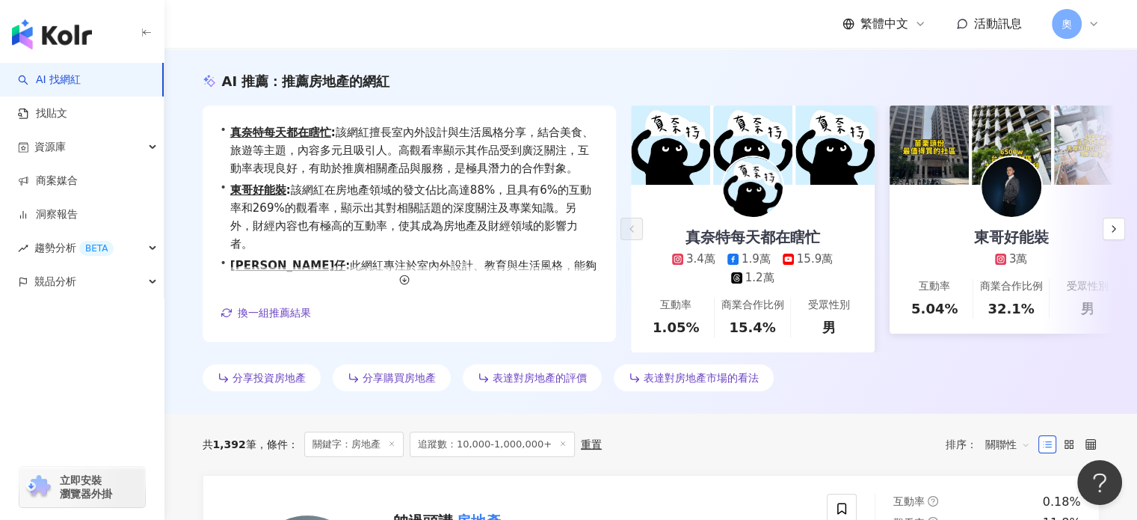 The image size is (1137, 520). I want to click on div: 真奈特每天都在瞎忙, so click(753, 237).